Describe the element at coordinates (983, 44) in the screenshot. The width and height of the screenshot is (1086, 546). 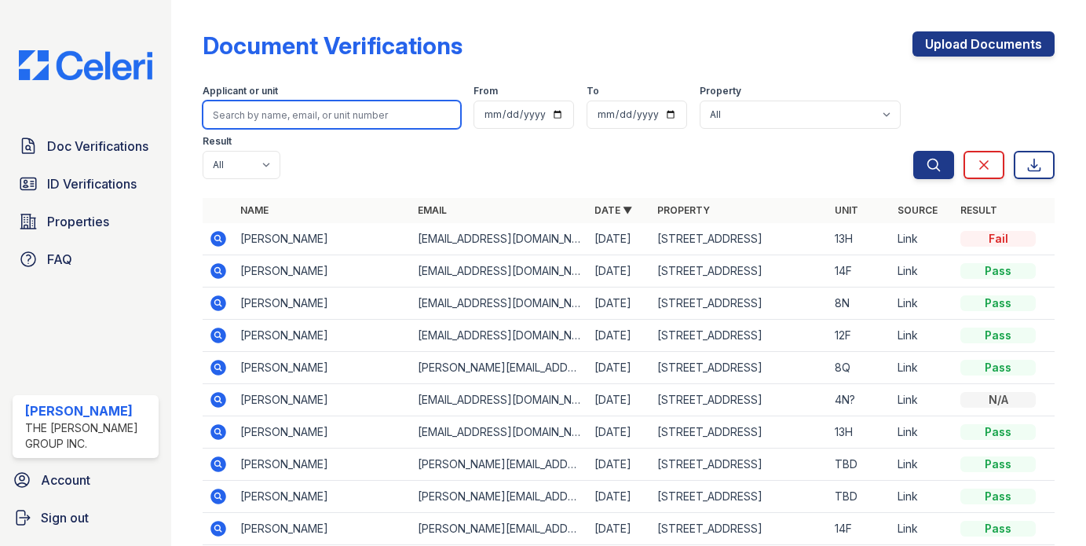
I see `a: Upload Documents` at that location.